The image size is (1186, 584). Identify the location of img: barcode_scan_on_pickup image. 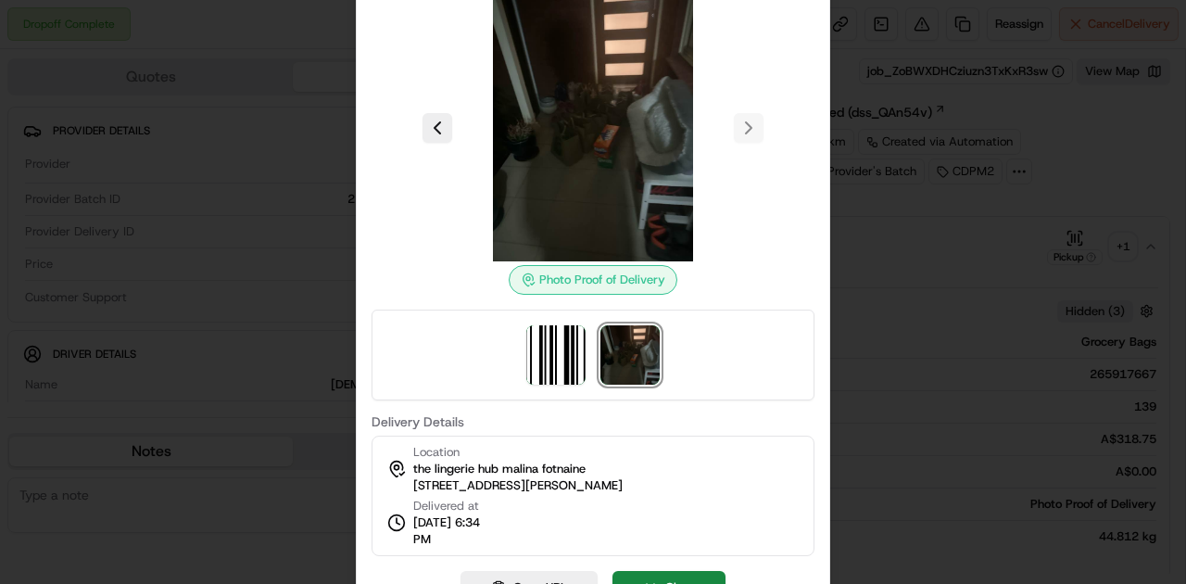
(556, 355).